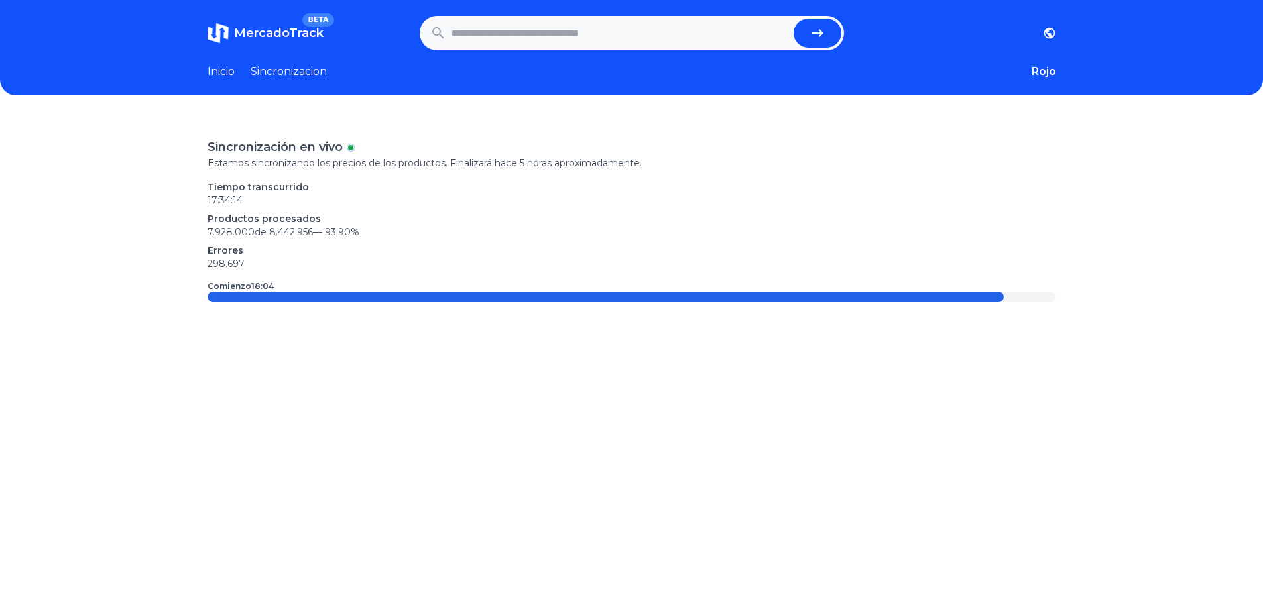 This screenshot has width=1263, height=599. What do you see at coordinates (632, 219) in the screenshot?
I see `p: Productos procesados` at bounding box center [632, 219].